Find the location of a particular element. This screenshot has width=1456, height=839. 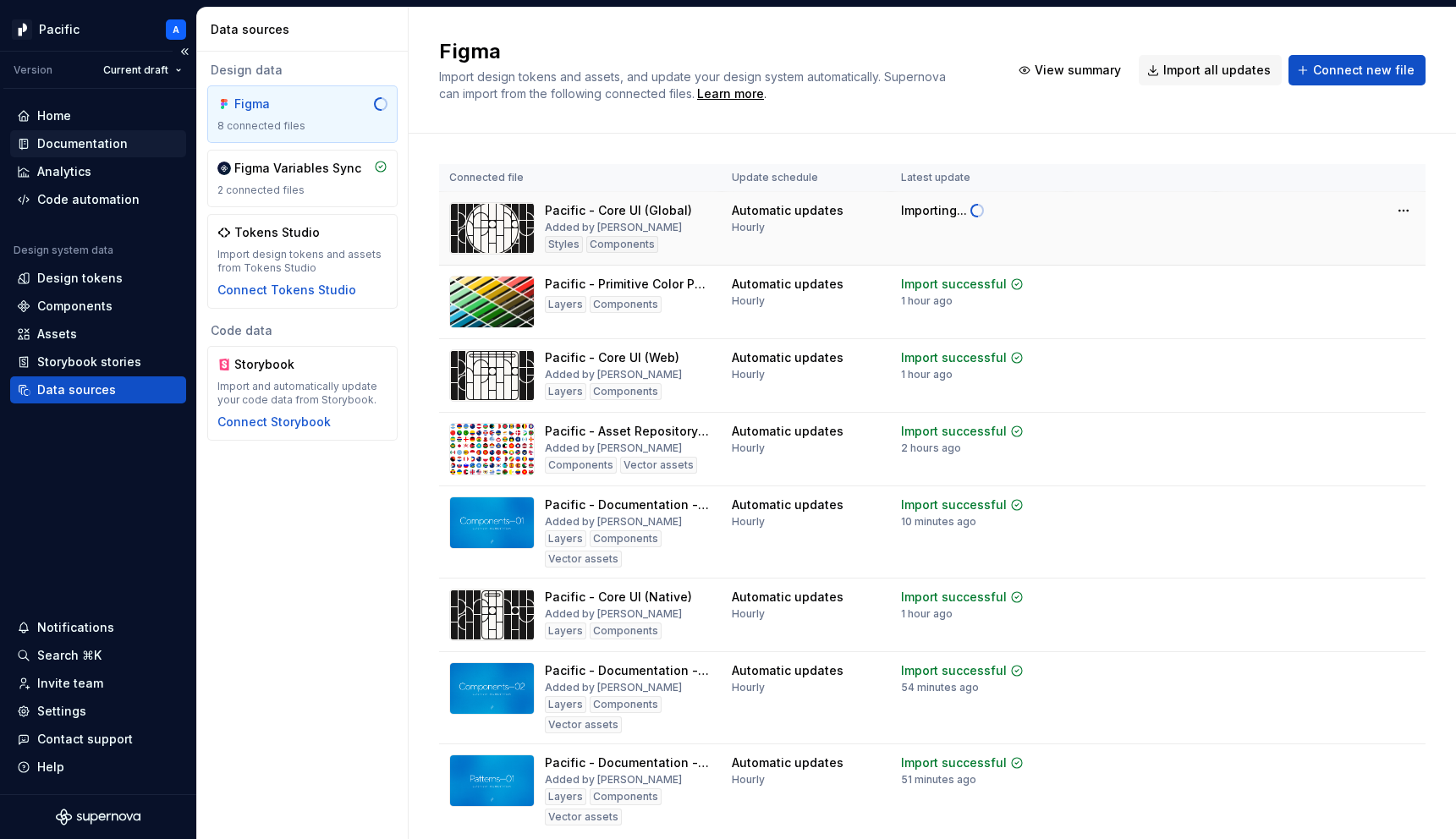

div: Pacific - Documentation - Patterns 01 is located at coordinates (628, 764).